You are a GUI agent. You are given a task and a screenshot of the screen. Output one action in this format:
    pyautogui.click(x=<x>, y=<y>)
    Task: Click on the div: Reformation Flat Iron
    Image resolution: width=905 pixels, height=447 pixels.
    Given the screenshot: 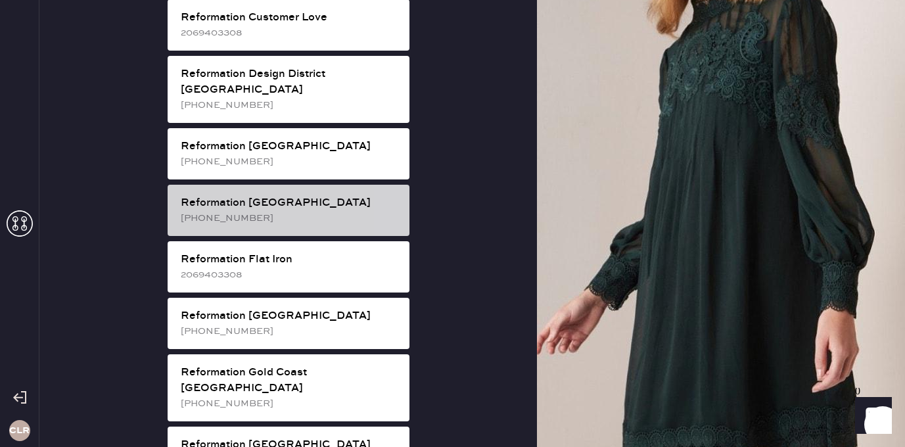 What is the action you would take?
    pyautogui.click(x=290, y=260)
    